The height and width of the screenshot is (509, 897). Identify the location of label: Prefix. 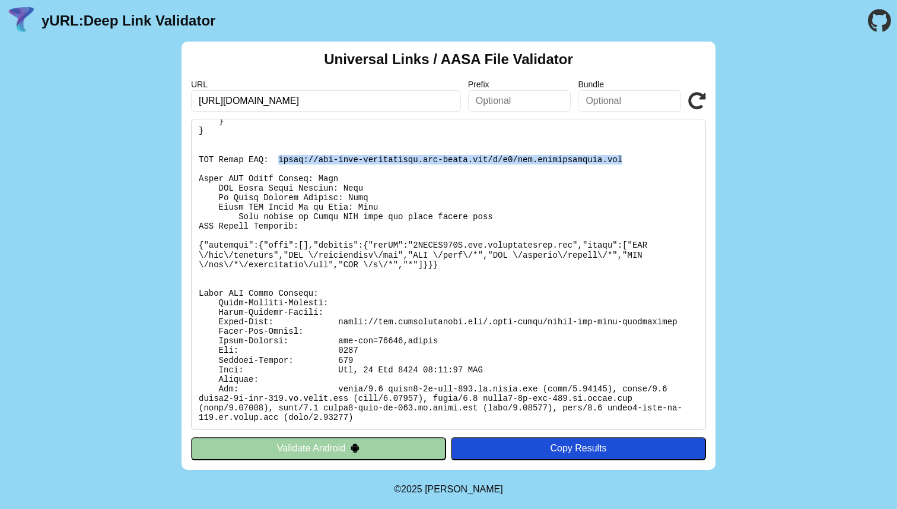
(520, 84).